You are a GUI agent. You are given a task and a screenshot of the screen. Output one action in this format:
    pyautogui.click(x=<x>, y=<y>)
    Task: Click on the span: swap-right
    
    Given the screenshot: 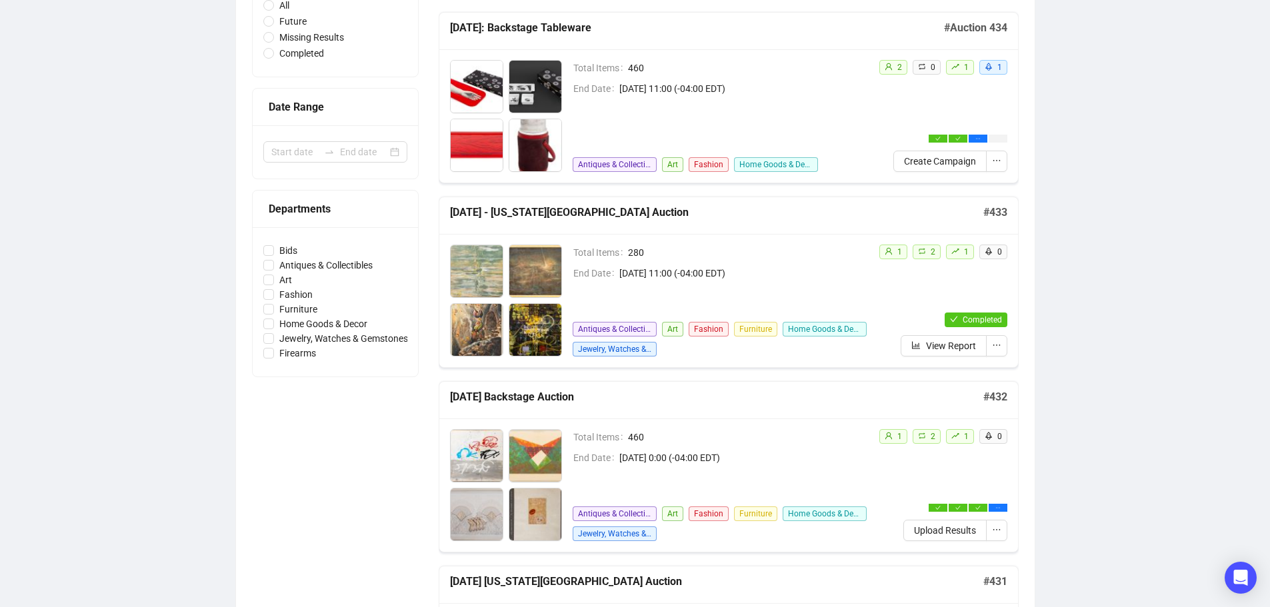 What is the action you would take?
    pyautogui.click(x=329, y=152)
    